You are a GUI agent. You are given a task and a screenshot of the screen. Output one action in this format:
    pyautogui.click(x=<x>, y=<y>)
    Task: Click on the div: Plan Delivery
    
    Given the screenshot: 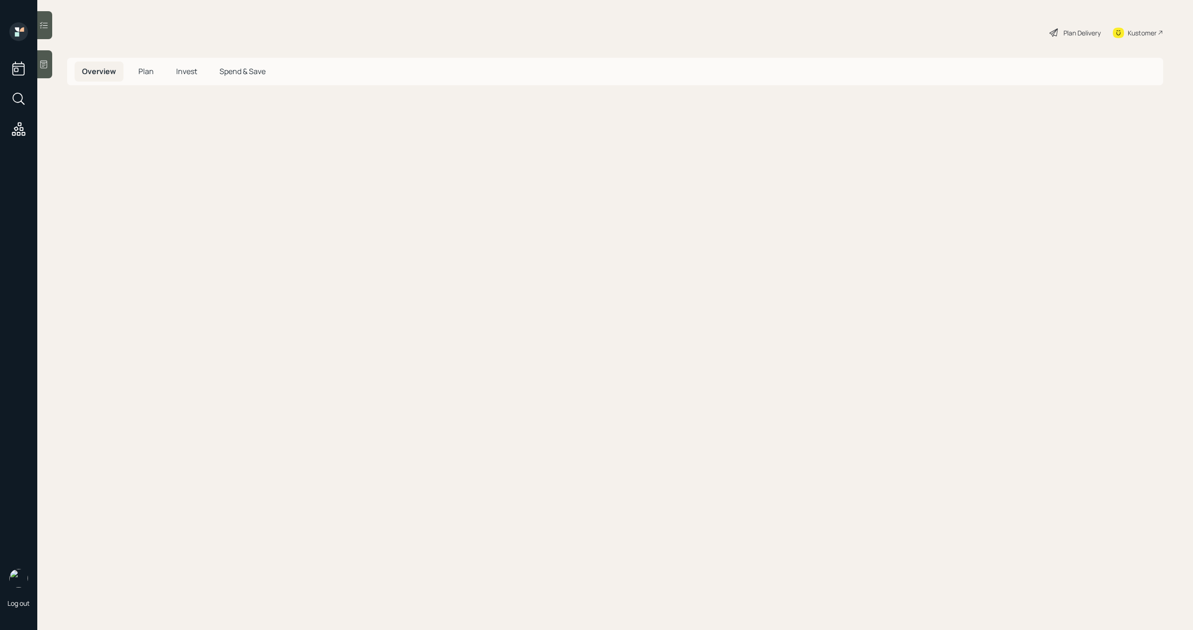 What is the action you would take?
    pyautogui.click(x=1082, y=33)
    